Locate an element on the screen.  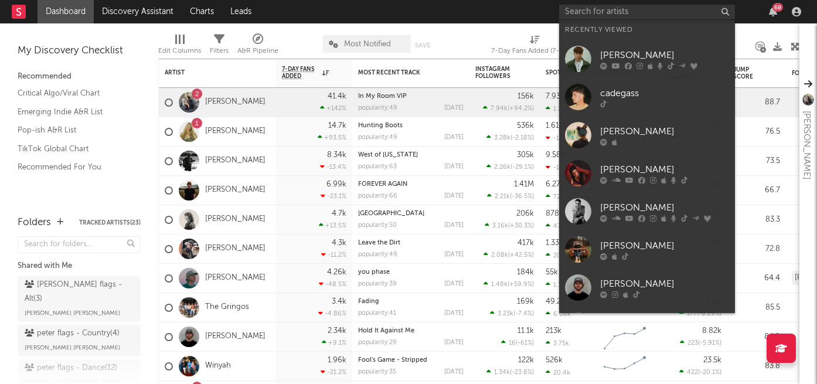
div: 6.06k is located at coordinates (558, 314).